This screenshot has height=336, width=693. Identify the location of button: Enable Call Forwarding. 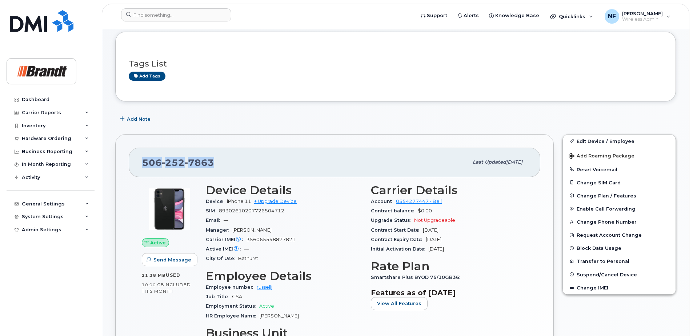
(620, 209).